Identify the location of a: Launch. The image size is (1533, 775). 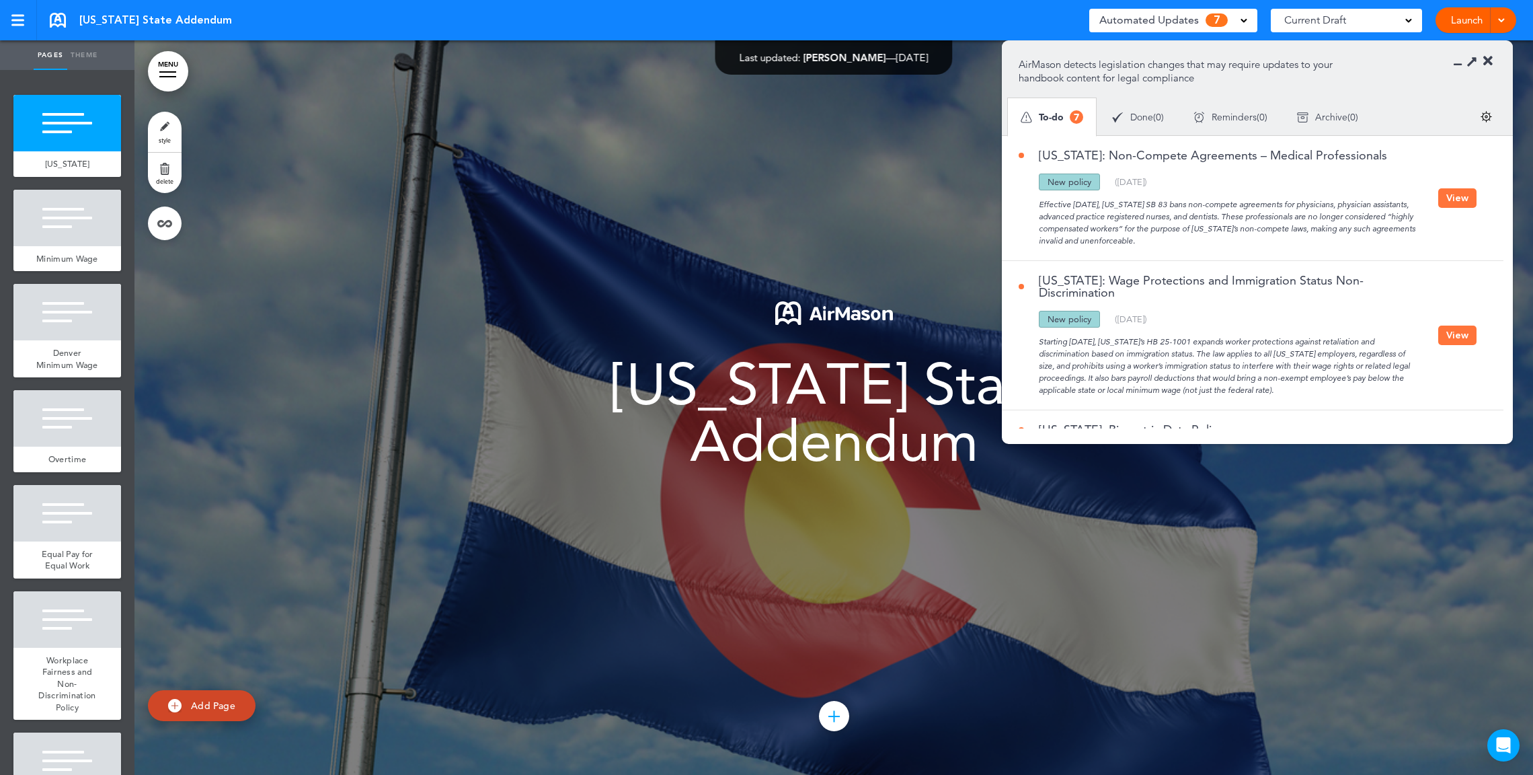
(1466, 20).